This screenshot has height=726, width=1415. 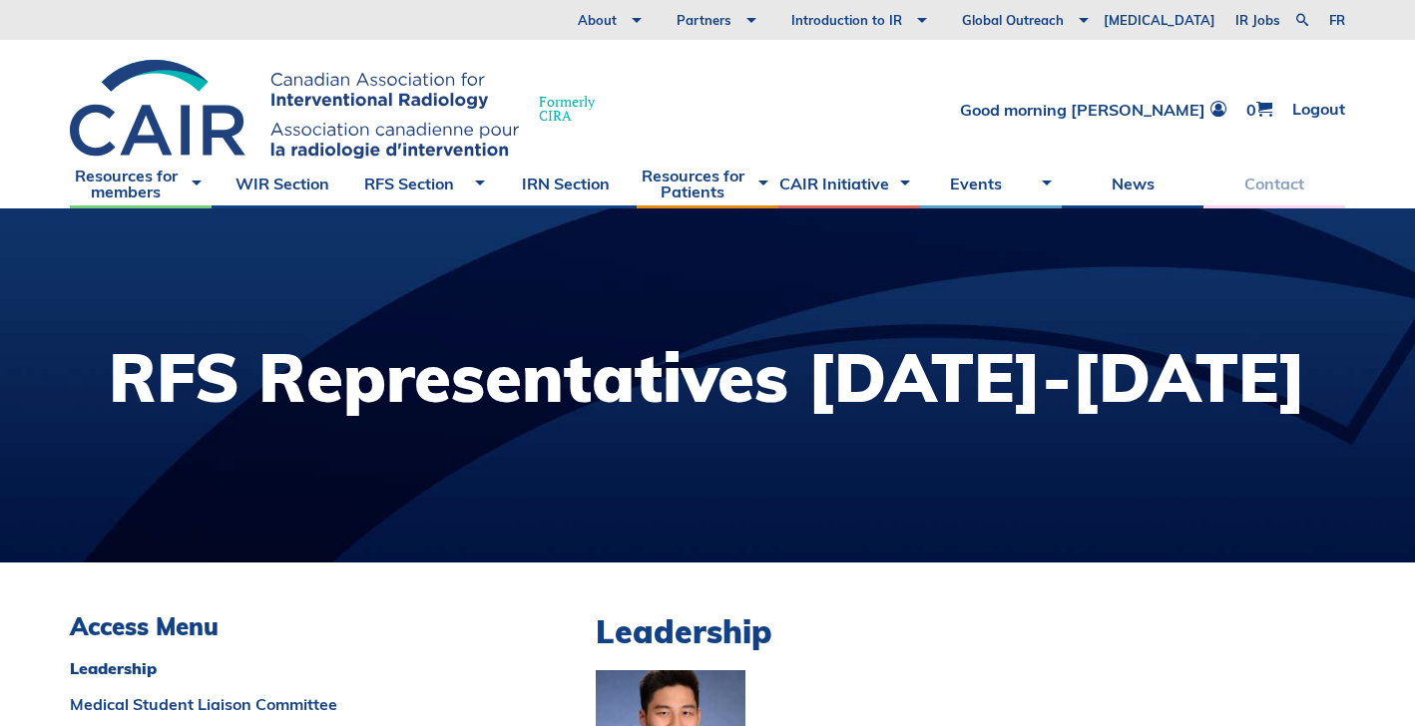 What do you see at coordinates (1337, 20) in the screenshot?
I see `a: fr` at bounding box center [1337, 20].